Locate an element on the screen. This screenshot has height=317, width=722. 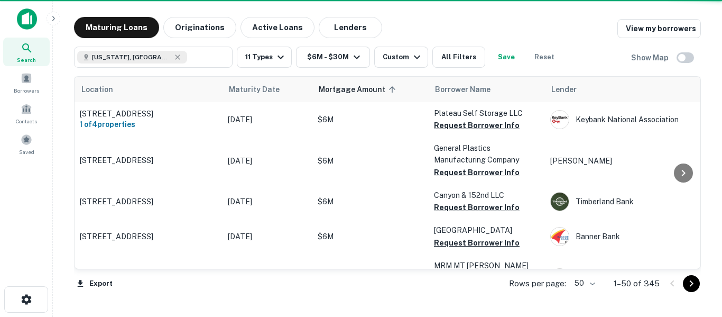
a: View my borrowers is located at coordinates (659, 29).